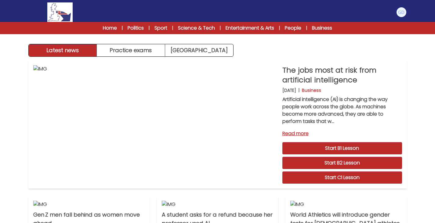 Image resolution: width=435 pixels, height=223 pixels. I want to click on img: Logo, so click(60, 12).